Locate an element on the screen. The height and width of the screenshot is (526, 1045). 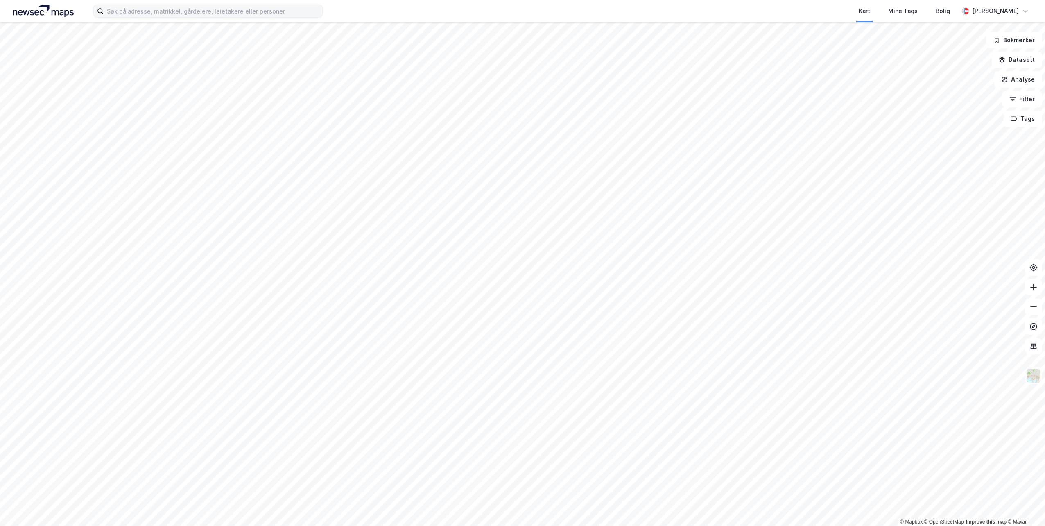
input: Søk på adresse, matrikkel, gårdeiere, leietakere eller personer is located at coordinates (213, 11).